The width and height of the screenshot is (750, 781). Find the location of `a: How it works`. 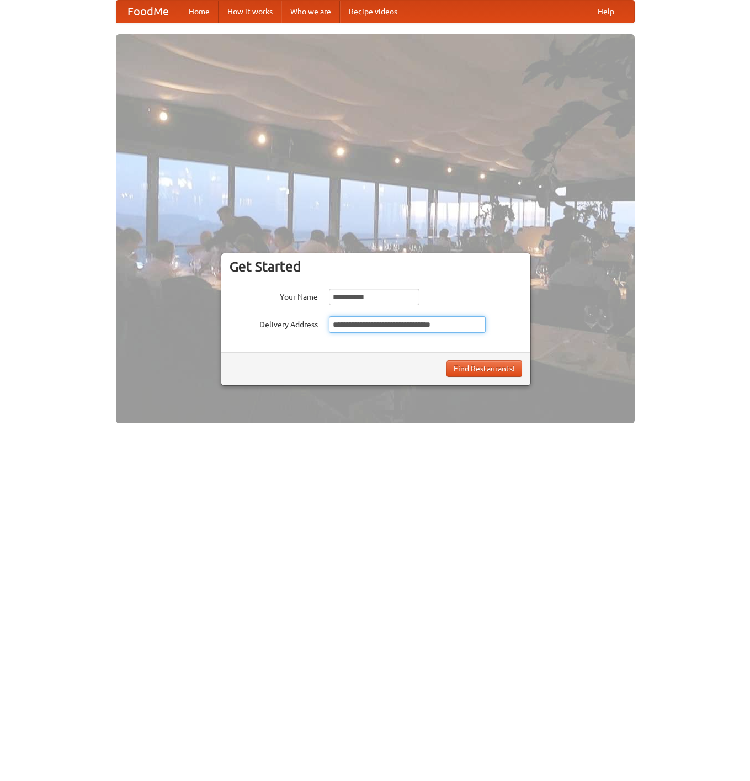

a: How it works is located at coordinates (250, 12).